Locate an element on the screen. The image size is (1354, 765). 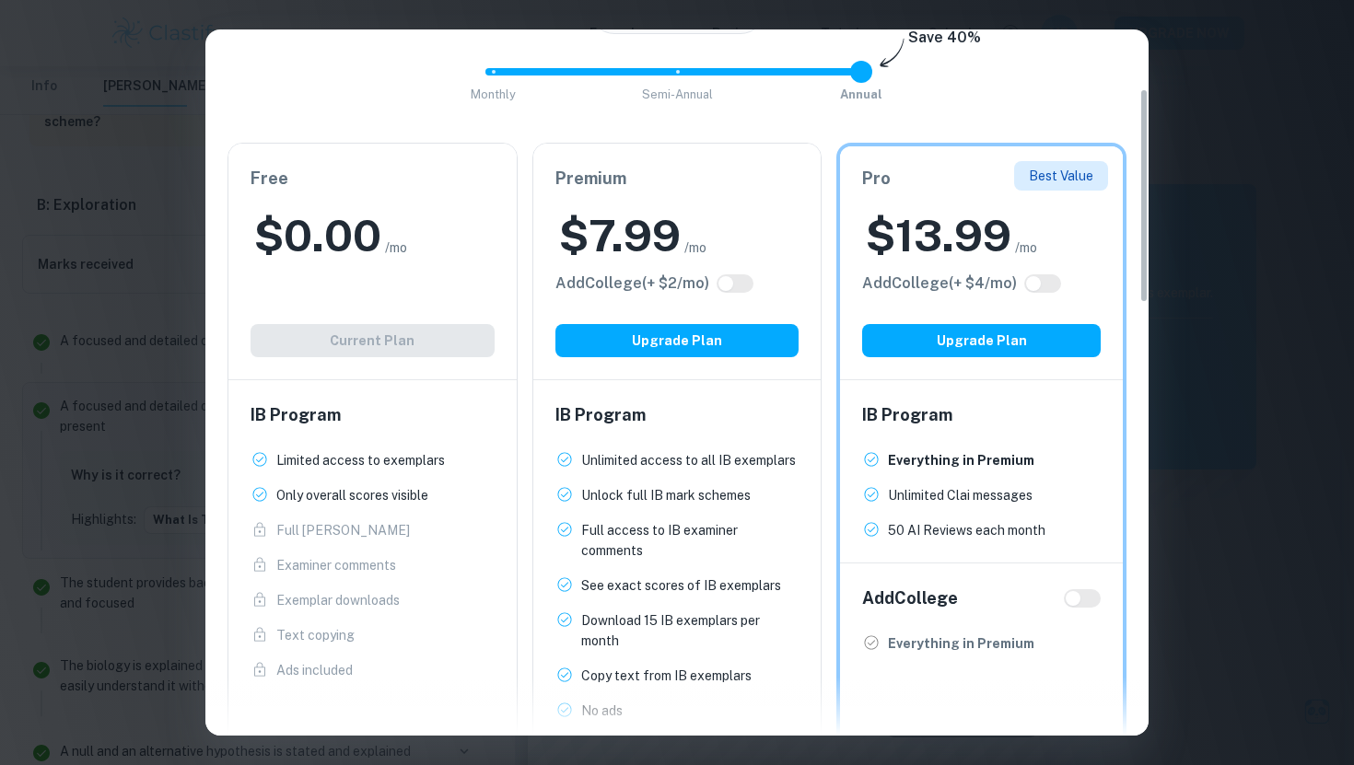
h6: Pro is located at coordinates (981, 179).